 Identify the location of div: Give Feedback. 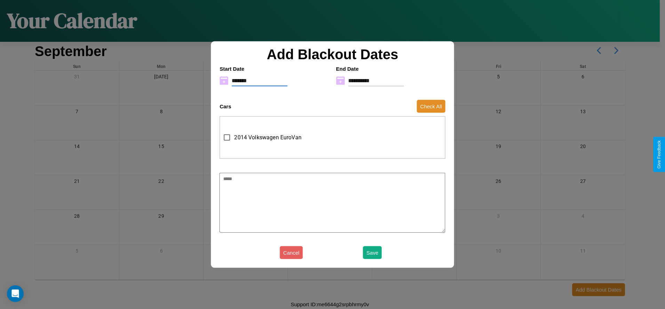
(660, 154).